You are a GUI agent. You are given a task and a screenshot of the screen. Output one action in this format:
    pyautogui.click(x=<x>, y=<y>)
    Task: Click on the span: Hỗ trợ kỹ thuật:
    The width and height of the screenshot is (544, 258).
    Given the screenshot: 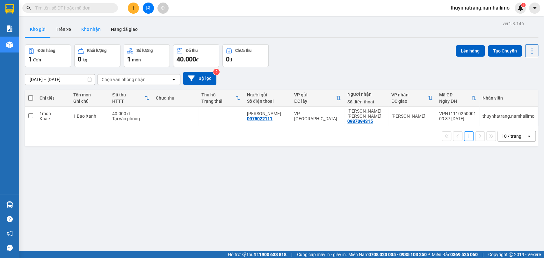 What is the action you would take?
    pyautogui.click(x=257, y=255)
    